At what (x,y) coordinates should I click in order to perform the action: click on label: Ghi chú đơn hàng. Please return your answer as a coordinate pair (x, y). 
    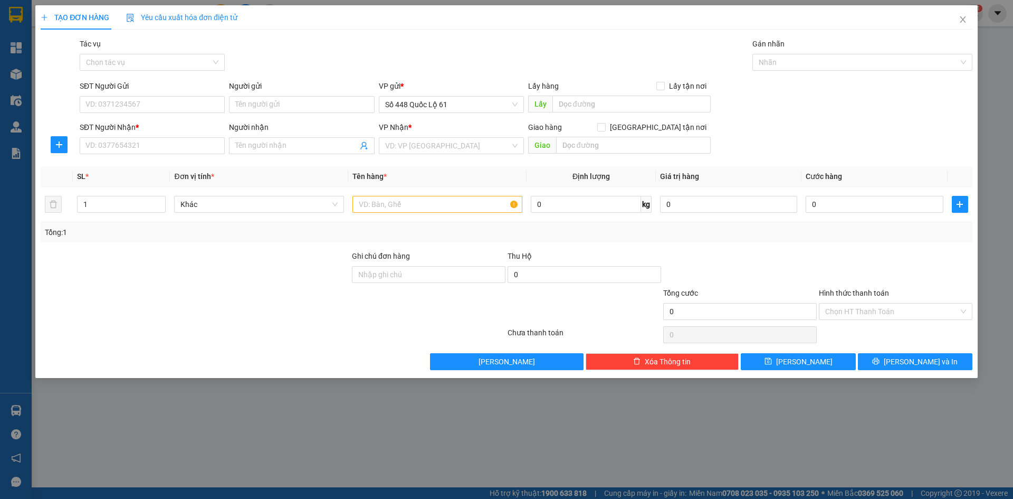
    Looking at the image, I should click on (381, 256).